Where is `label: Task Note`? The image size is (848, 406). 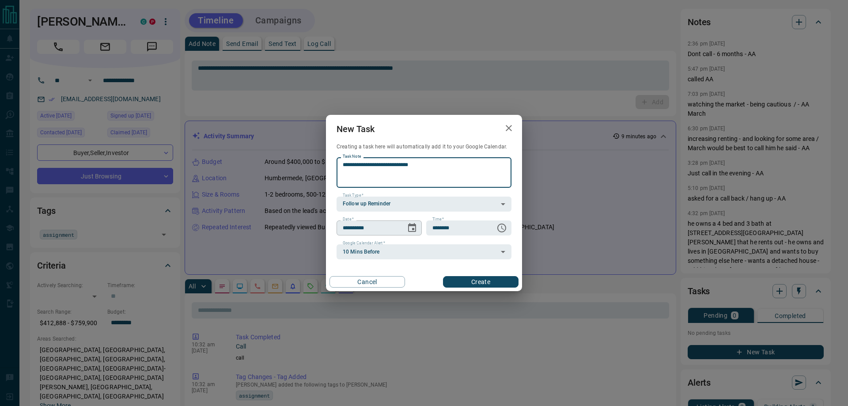
label: Task Note is located at coordinates (352, 156).